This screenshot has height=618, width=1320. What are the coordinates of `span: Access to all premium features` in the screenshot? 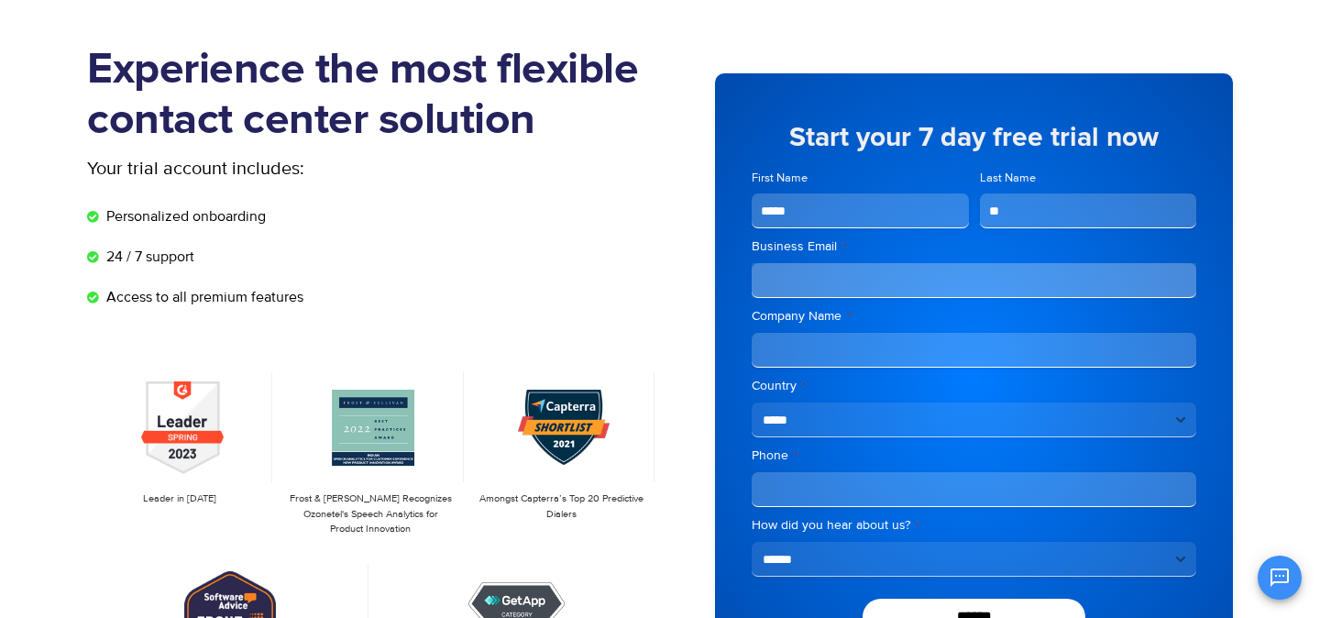 It's located at (203, 297).